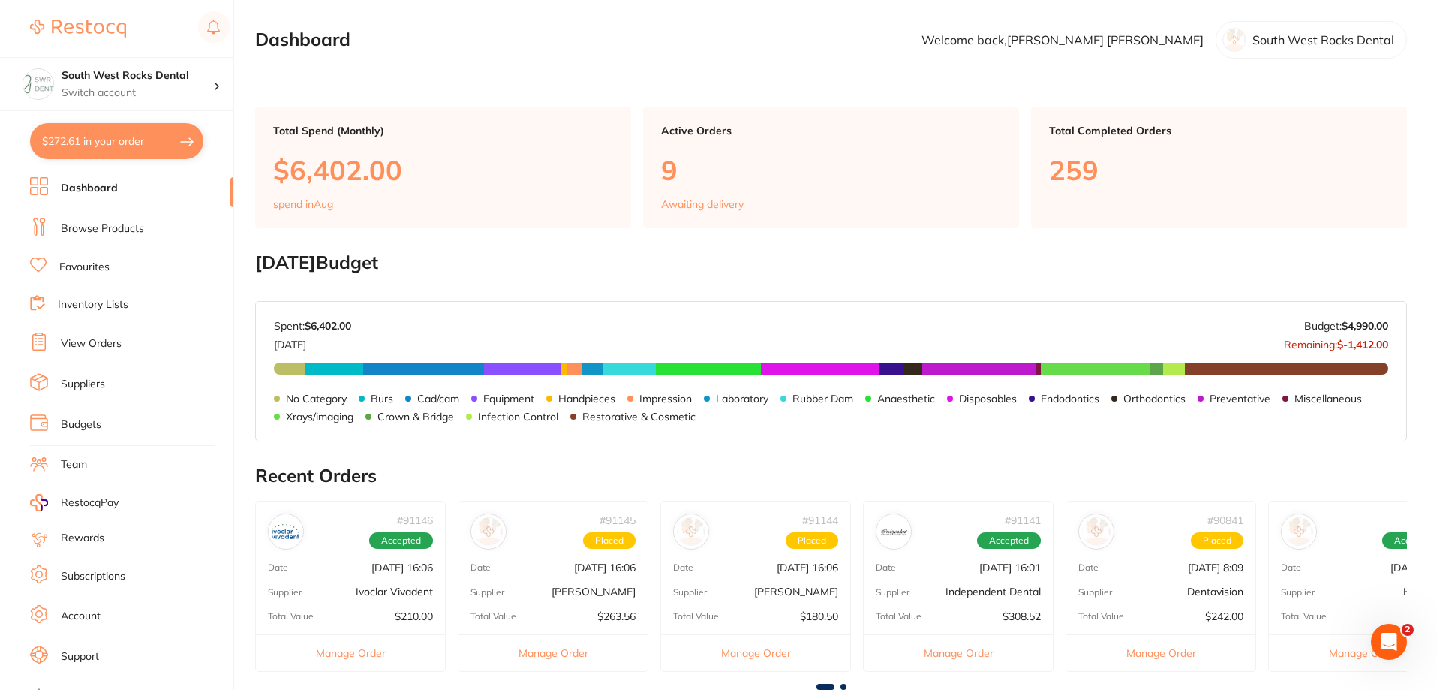 The width and height of the screenshot is (1437, 690). I want to click on p: Awaiting delivery, so click(703, 204).